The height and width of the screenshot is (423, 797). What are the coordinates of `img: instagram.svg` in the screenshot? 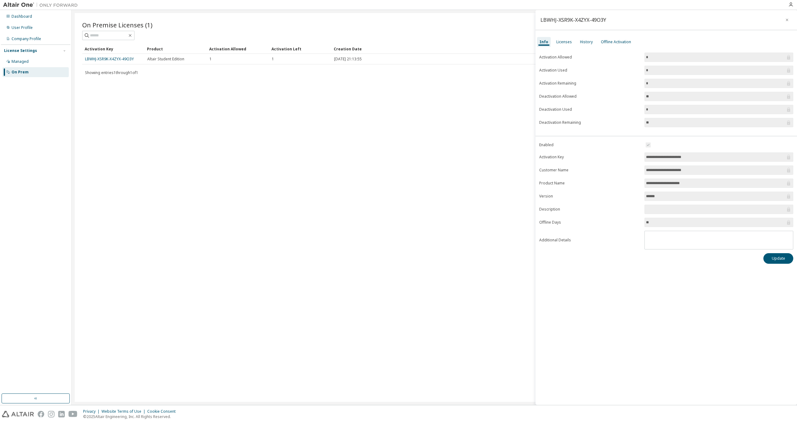 It's located at (51, 414).